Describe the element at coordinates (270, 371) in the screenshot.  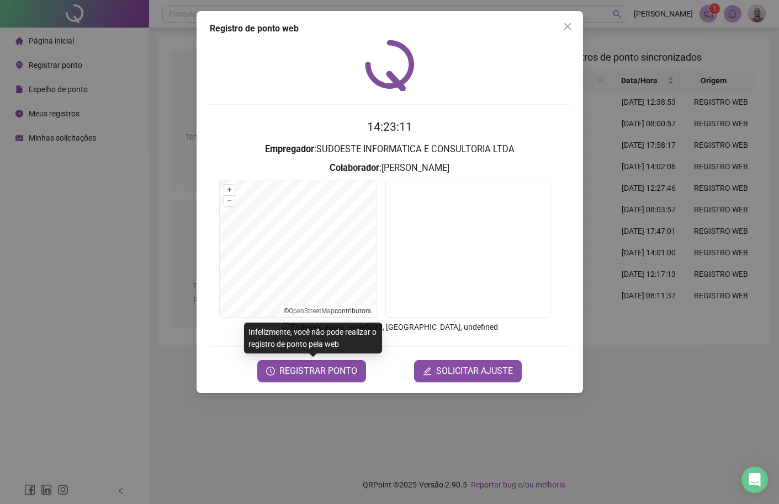
I see `span: clock-circle` at that location.